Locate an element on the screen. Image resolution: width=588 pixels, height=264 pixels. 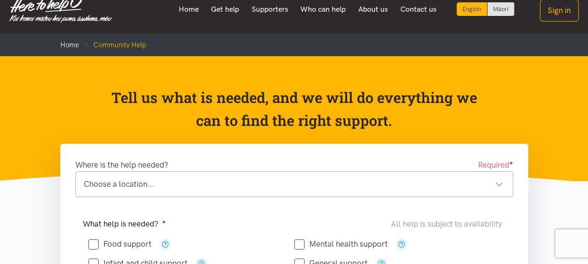
li: Community Help is located at coordinates (113, 45).